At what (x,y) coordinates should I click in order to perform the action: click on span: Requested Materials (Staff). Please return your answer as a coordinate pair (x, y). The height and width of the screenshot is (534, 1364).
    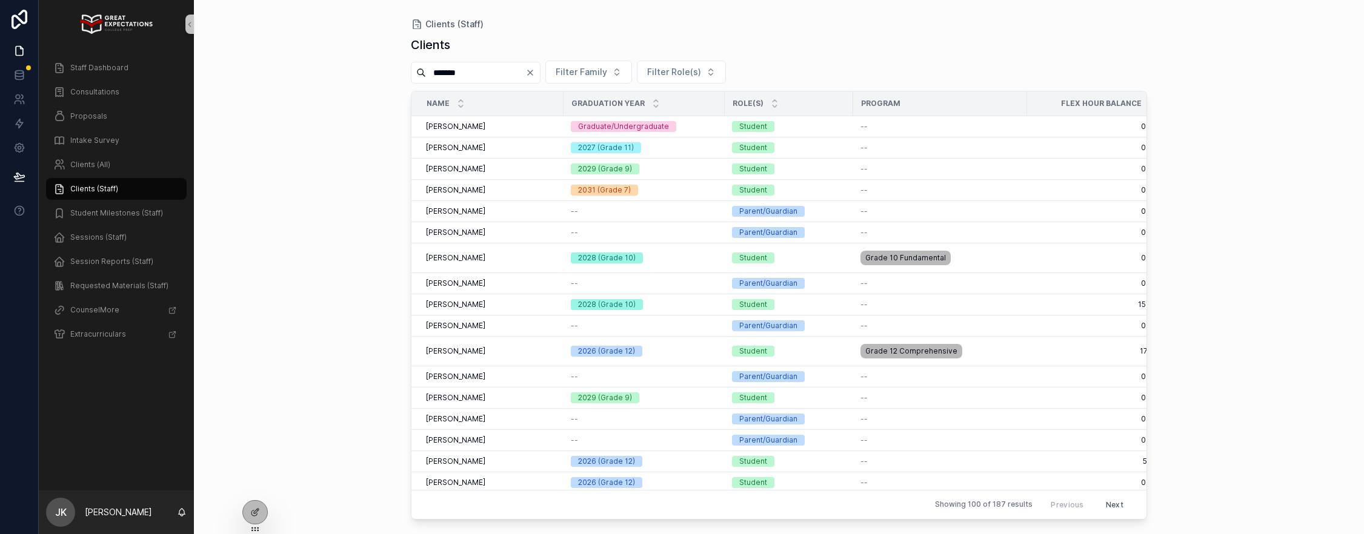
    Looking at the image, I should click on (119, 286).